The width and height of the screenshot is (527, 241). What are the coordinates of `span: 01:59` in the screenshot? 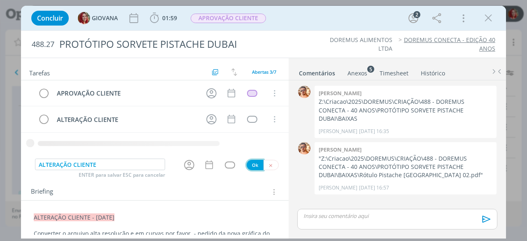 It's located at (170, 18).